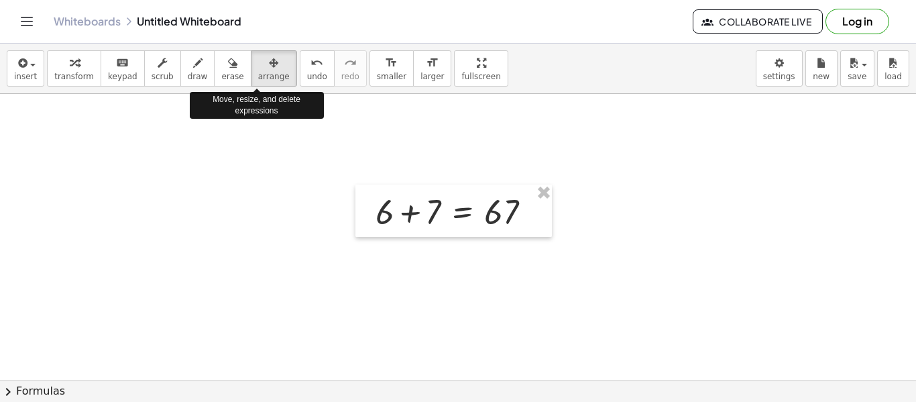  Describe the element at coordinates (779, 68) in the screenshot. I see `button: settings` at that location.